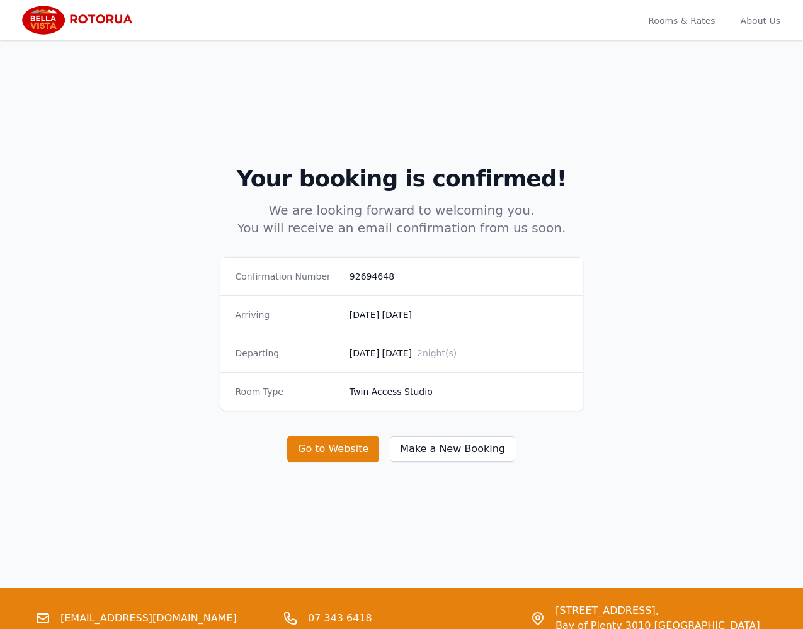  What do you see at coordinates (287, 315) in the screenshot?
I see `dt: Arriving` at bounding box center [287, 315].